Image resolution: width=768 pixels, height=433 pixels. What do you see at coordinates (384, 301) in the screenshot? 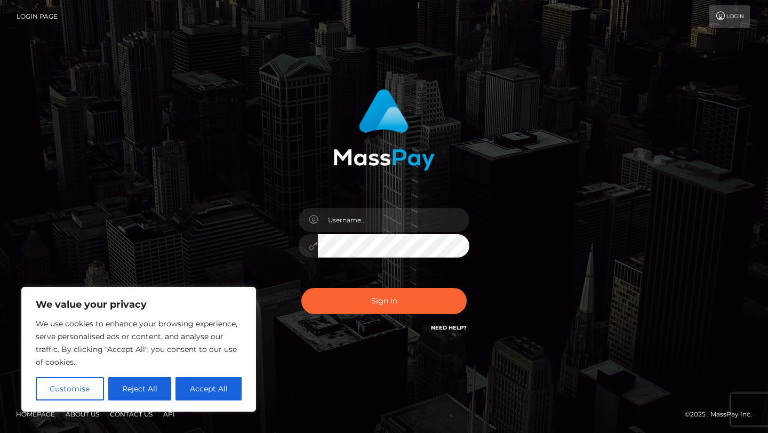
I see `button: Sign in` at bounding box center [384, 301].